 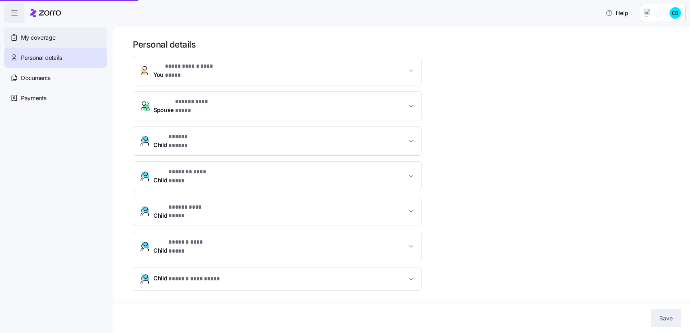 What do you see at coordinates (34, 98) in the screenshot?
I see `span: Payments` at bounding box center [34, 98].